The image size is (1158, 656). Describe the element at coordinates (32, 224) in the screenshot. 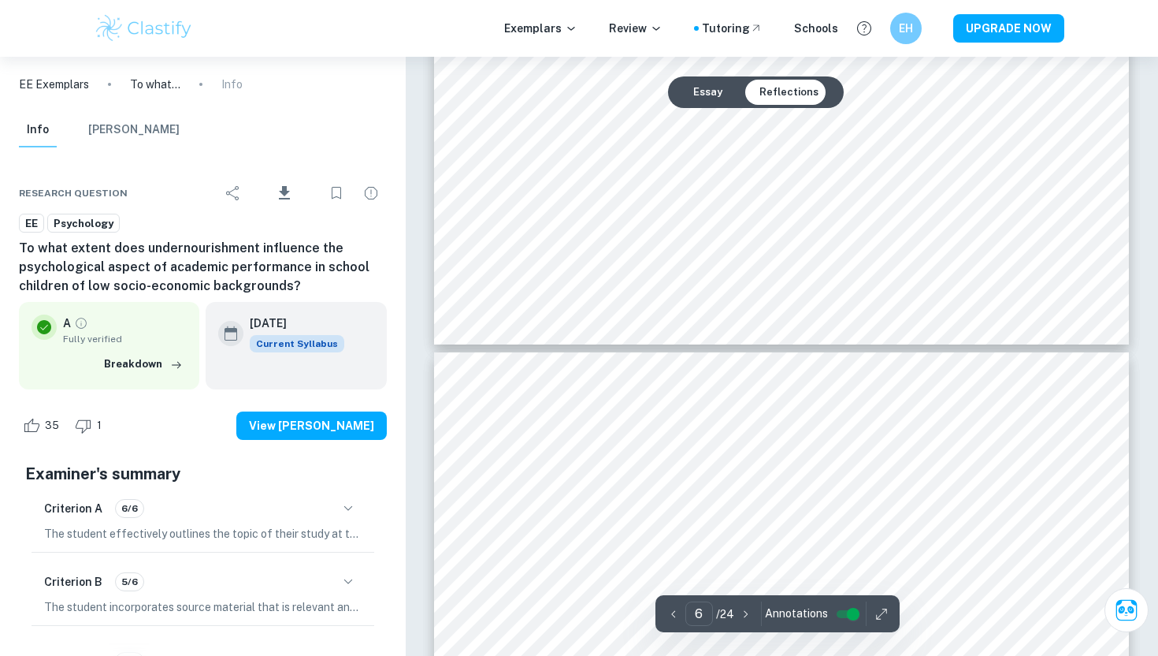

I see `span: EE` at that location.